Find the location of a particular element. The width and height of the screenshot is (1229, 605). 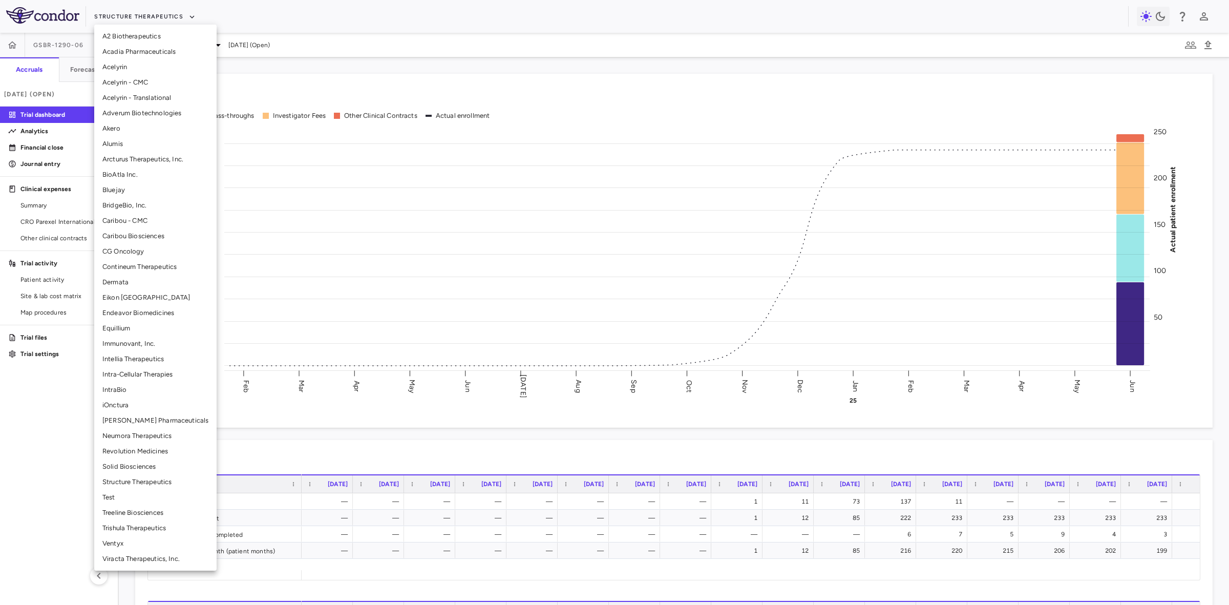

li: Contineum Therapeutics is located at coordinates (155, 267).